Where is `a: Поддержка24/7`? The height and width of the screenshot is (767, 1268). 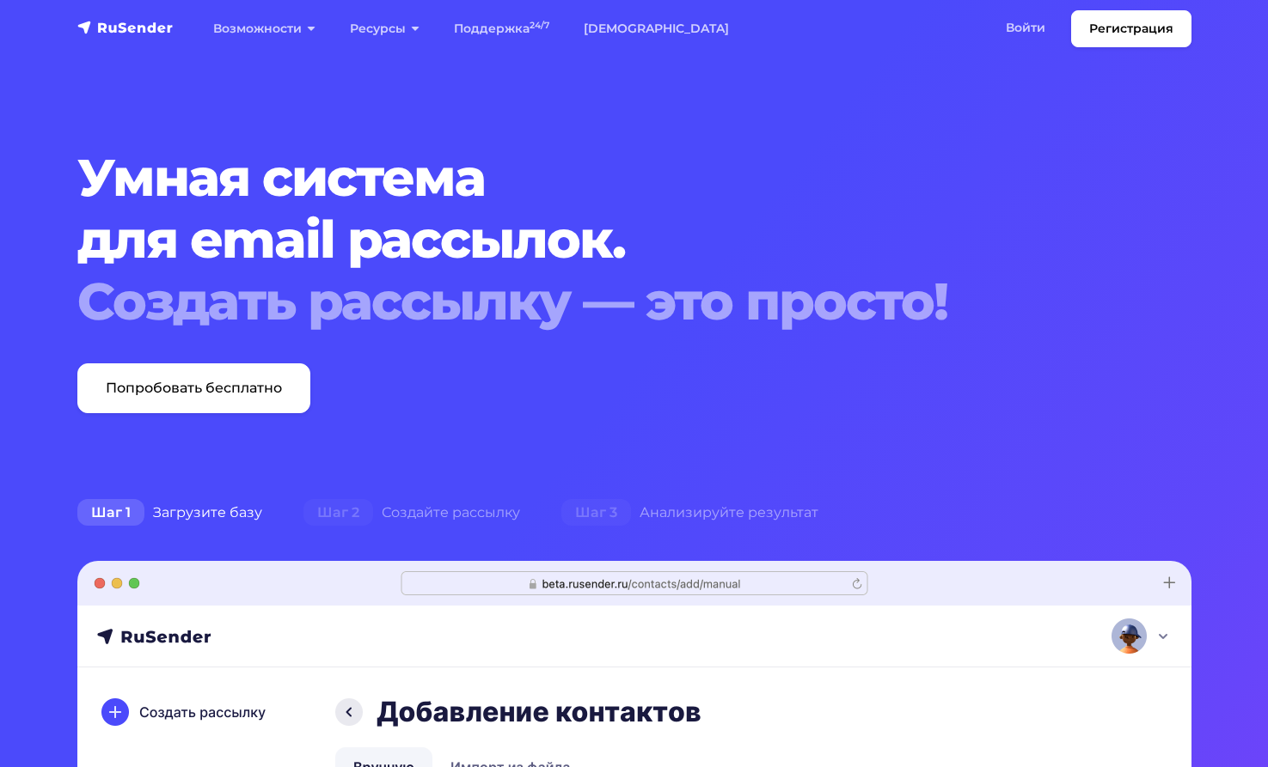
a: Поддержка24/7 is located at coordinates (501, 28).